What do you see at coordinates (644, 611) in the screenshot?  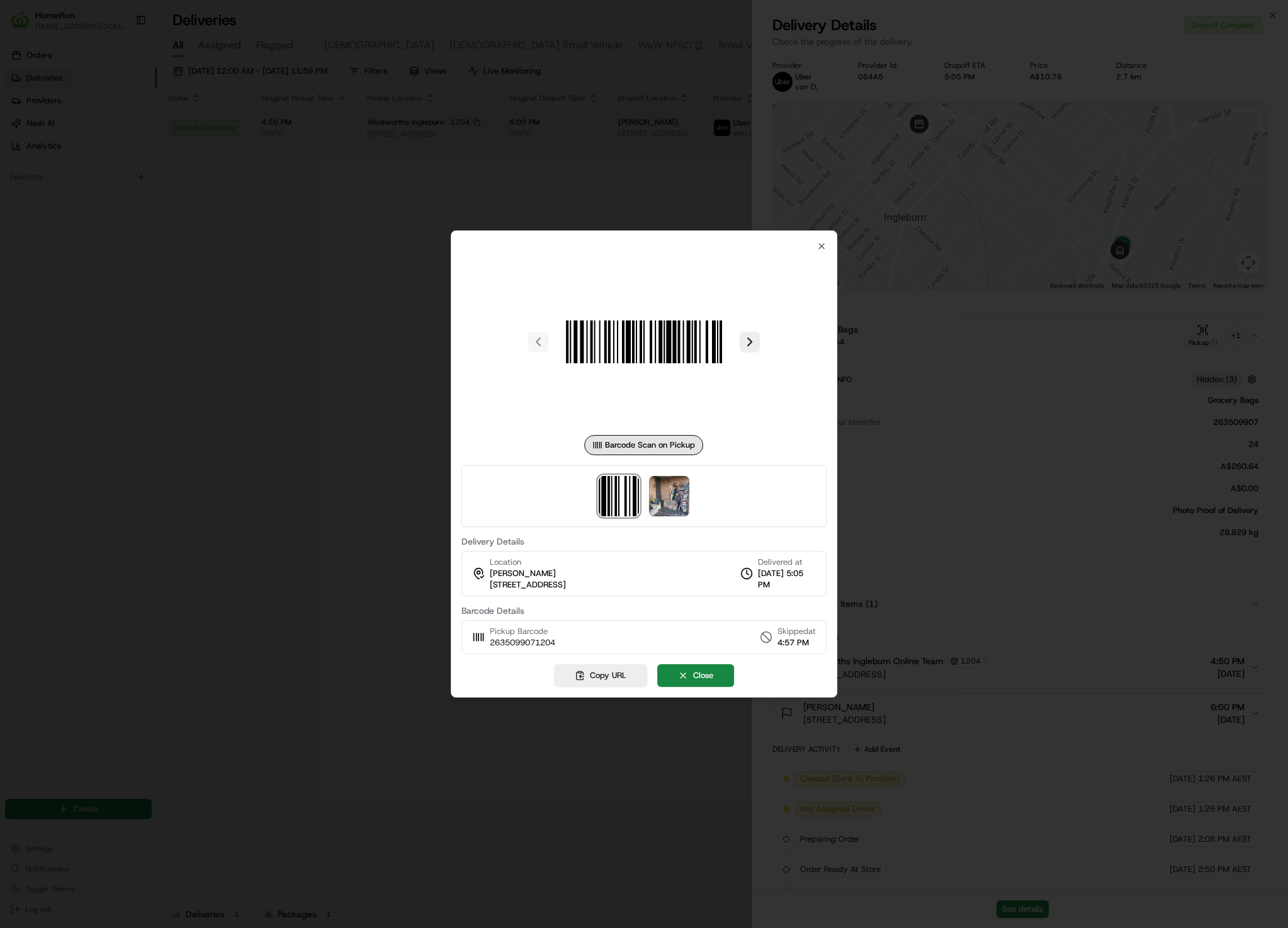 I see `label: Barcode Details` at bounding box center [644, 611].